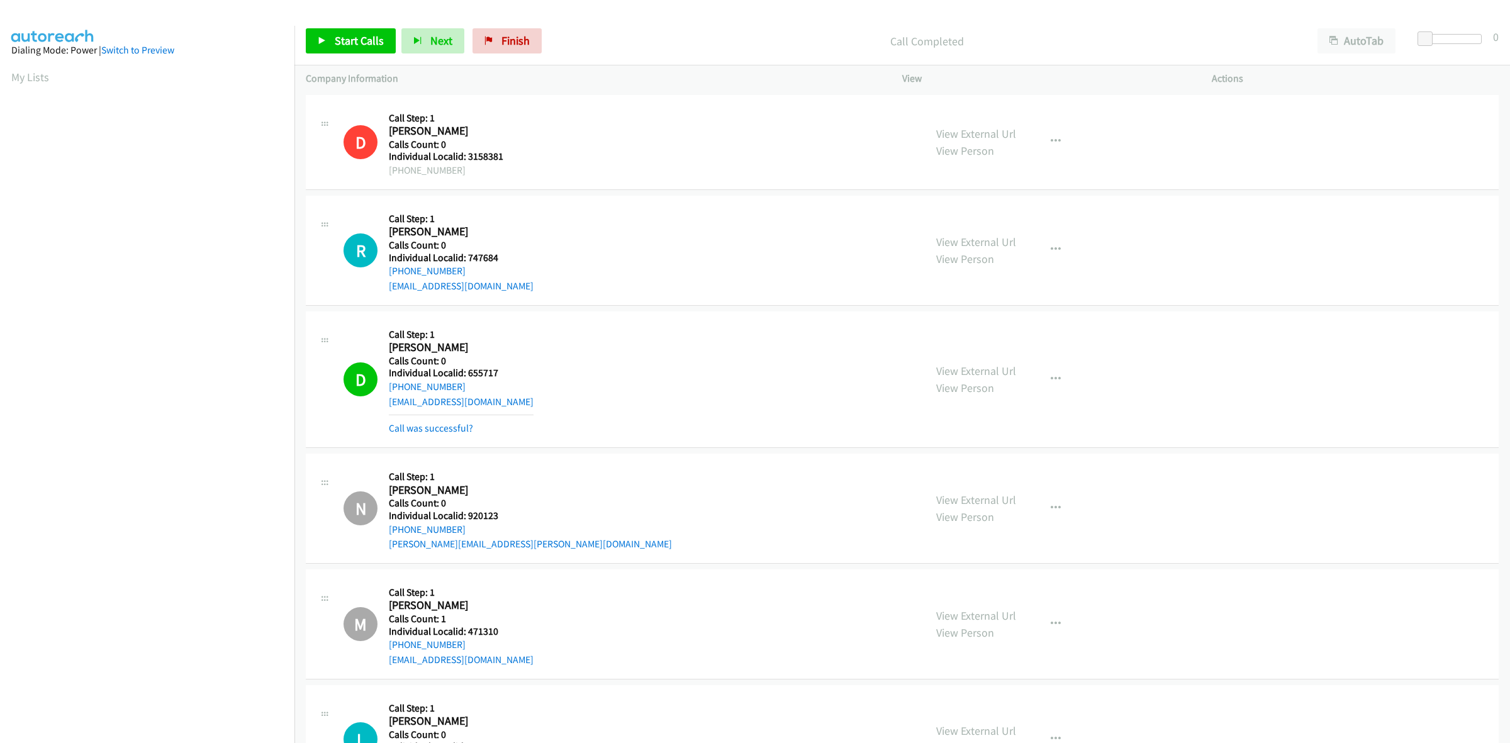 Image resolution: width=1510 pixels, height=743 pixels. What do you see at coordinates (454, 157) in the screenshot?
I see `h5: Individual Localid: 3158381` at bounding box center [454, 157].